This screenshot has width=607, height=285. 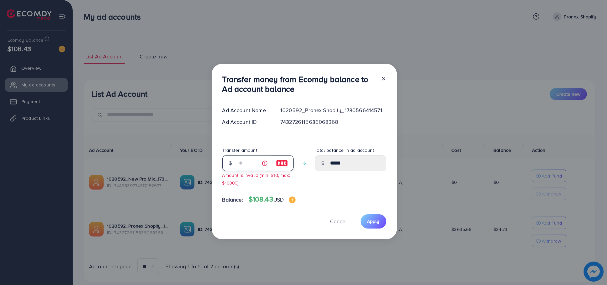 What do you see at coordinates (373, 221) in the screenshot?
I see `button: Apply` at bounding box center [373, 221].